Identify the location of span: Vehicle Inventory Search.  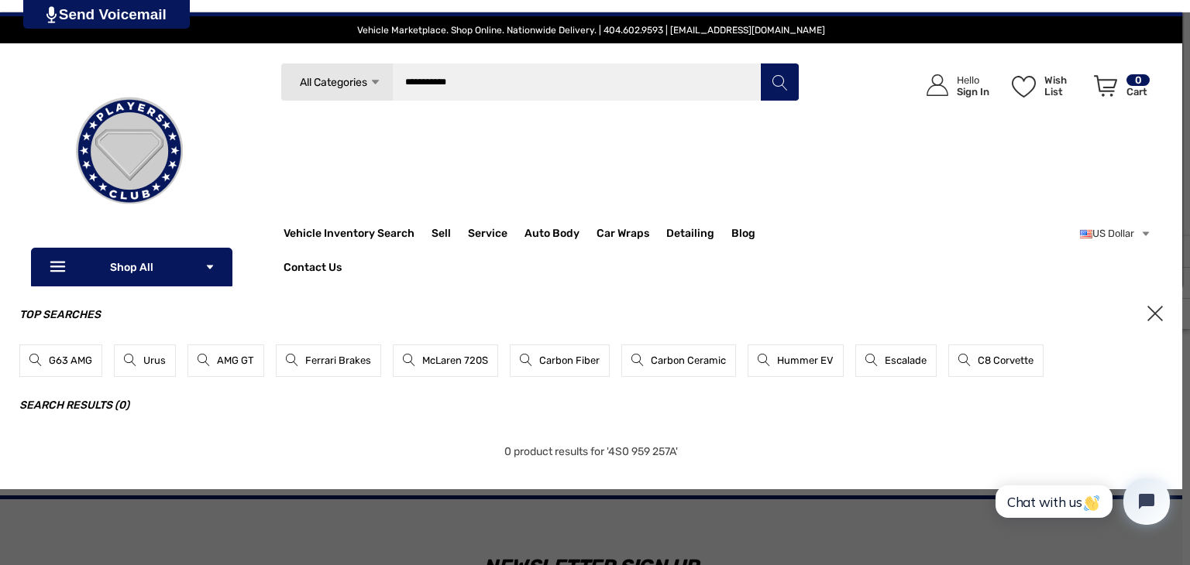
(349, 235).